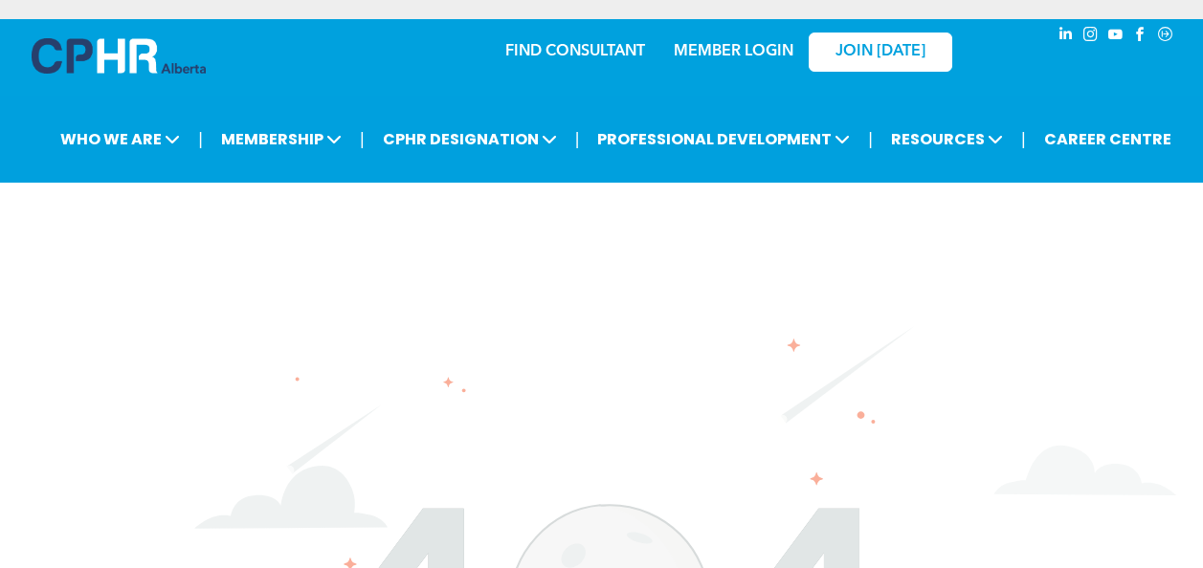 Image resolution: width=1203 pixels, height=568 pixels. Describe the element at coordinates (1107, 139) in the screenshot. I see `a: CAREER CENTRE` at that location.